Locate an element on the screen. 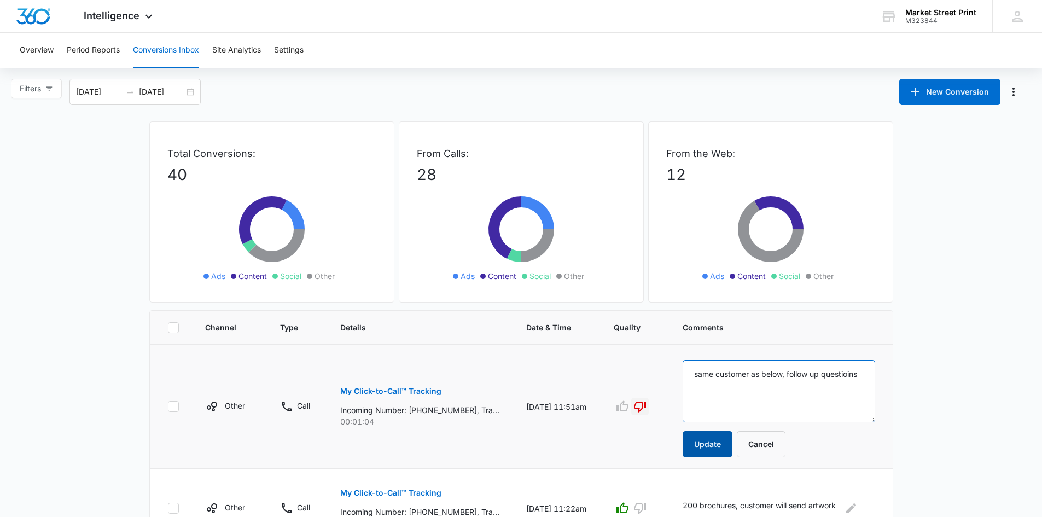  div: account name is located at coordinates (941, 13).